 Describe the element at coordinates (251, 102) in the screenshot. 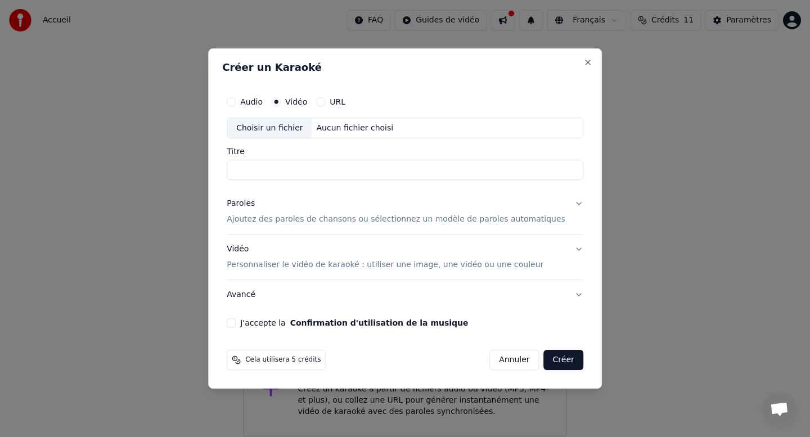

I see `label: Audio` at that location.